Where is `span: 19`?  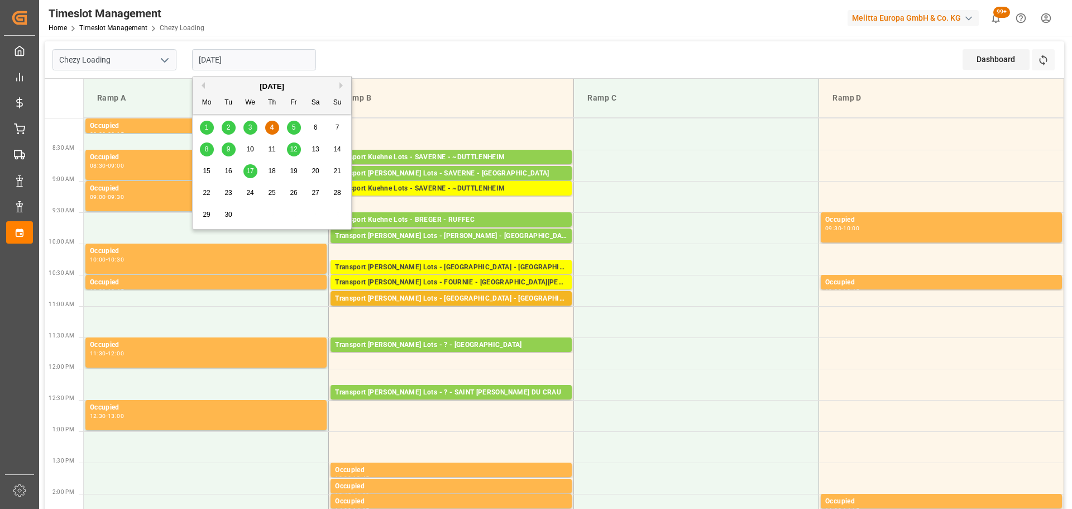
span: 19 is located at coordinates (293, 171).